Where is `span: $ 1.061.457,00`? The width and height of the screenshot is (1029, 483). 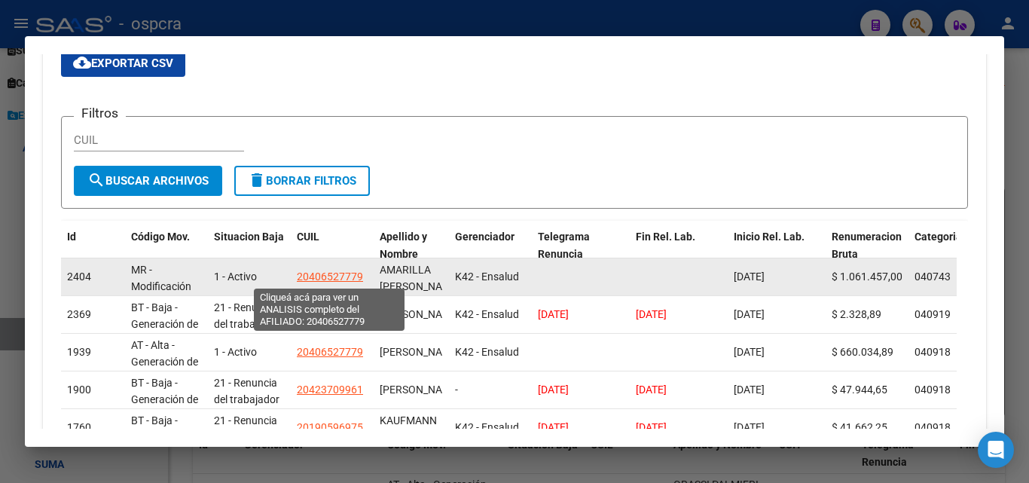 span: $ 1.061.457,00 is located at coordinates (867, 276).